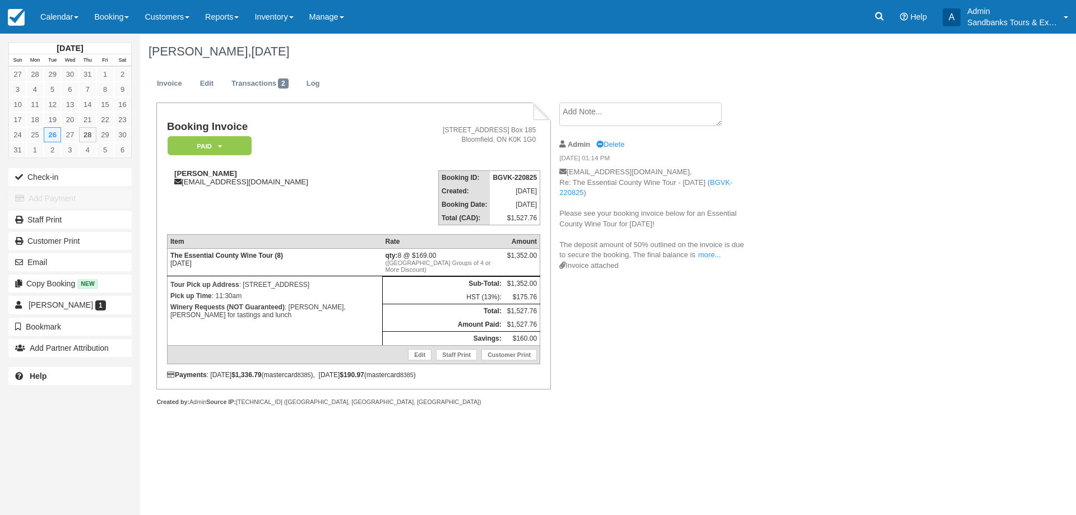 The width and height of the screenshot is (1076, 515). What do you see at coordinates (70, 198) in the screenshot?
I see `button: Add Payment` at bounding box center [70, 198].